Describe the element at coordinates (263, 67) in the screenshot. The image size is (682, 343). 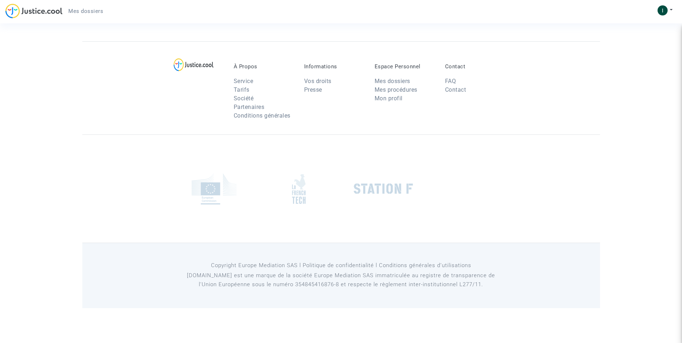
I see `p: À Propos` at that location.